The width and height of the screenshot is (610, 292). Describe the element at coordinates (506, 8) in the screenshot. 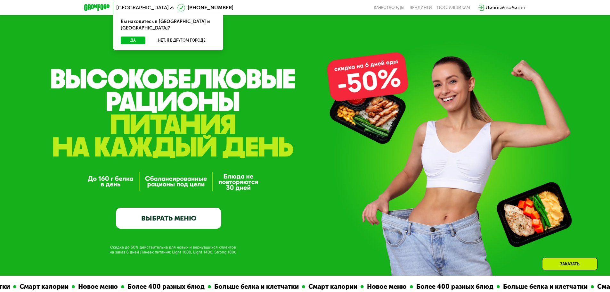

I see `div: Личный кабинет` at that location.